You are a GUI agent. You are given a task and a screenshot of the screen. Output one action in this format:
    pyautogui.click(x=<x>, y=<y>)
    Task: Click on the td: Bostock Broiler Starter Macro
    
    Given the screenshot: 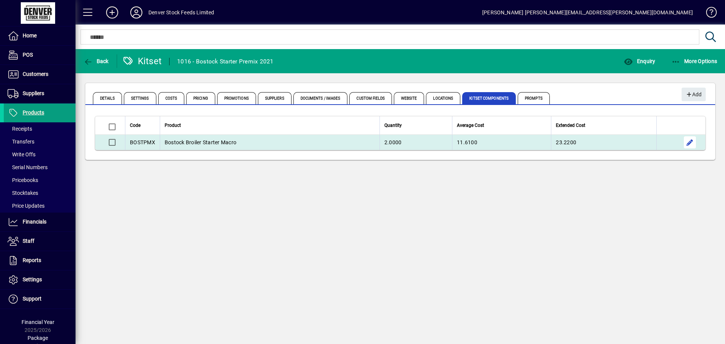 What is the action you would take?
    pyautogui.click(x=269, y=142)
    